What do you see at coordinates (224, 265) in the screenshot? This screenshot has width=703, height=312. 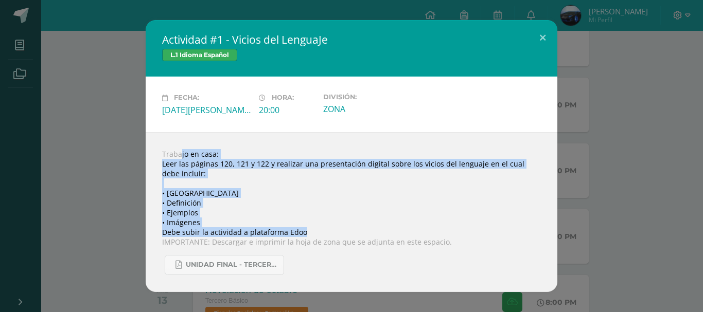 I see `a: UNIDAD FINAL - TERCERO BASICO A-B-C.pdf` at bounding box center [224, 265].